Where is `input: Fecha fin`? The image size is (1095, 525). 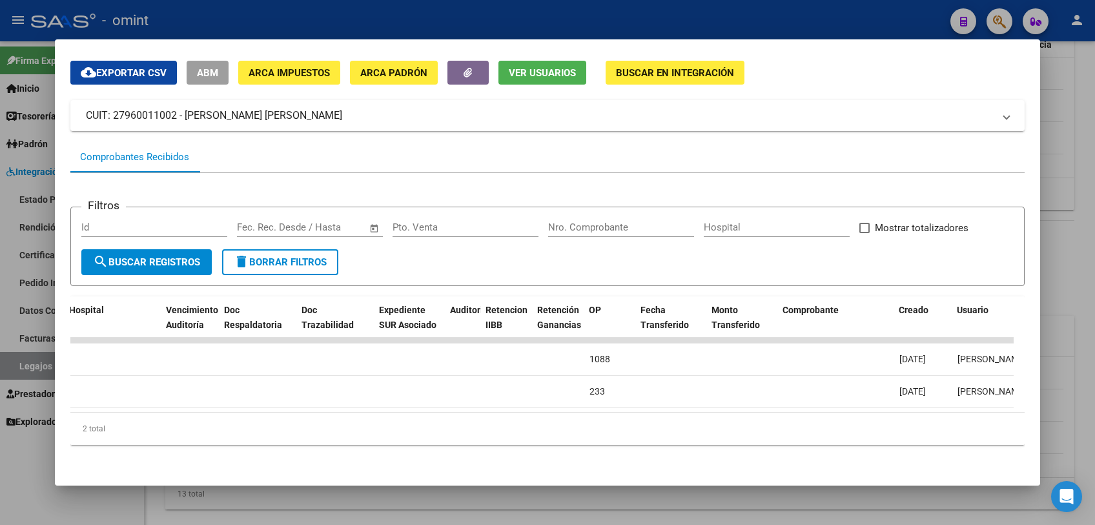 input: Fecha fin is located at coordinates (332, 227).